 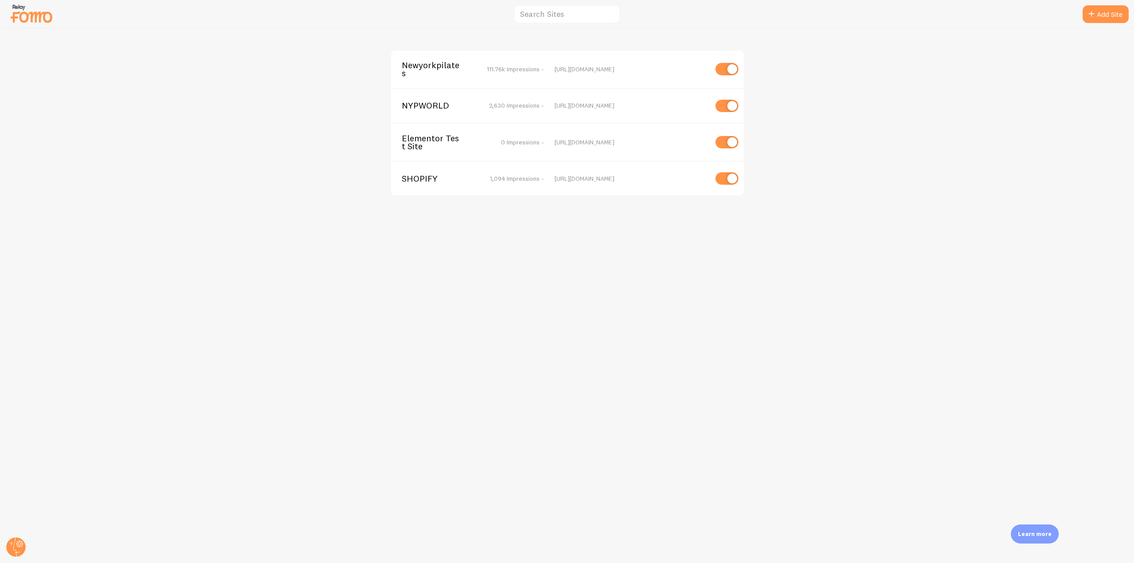 What do you see at coordinates (516, 105) in the screenshot?
I see `span: 2,630 Impressions -` at bounding box center [516, 105].